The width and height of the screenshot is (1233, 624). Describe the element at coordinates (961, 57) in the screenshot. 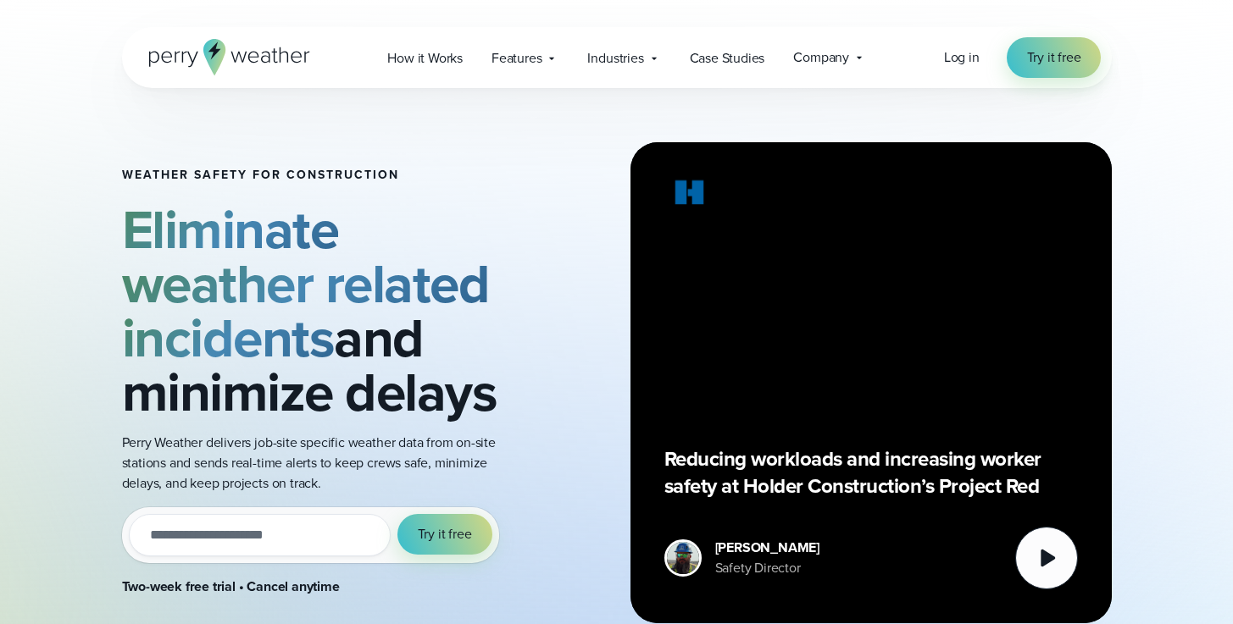

I see `span: Log in` at that location.